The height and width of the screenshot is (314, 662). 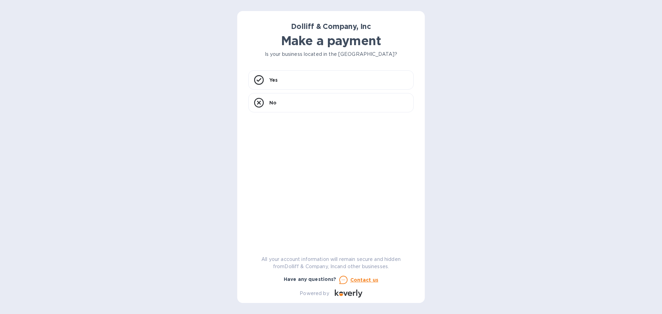 I want to click on u: Contact us, so click(x=365, y=280).